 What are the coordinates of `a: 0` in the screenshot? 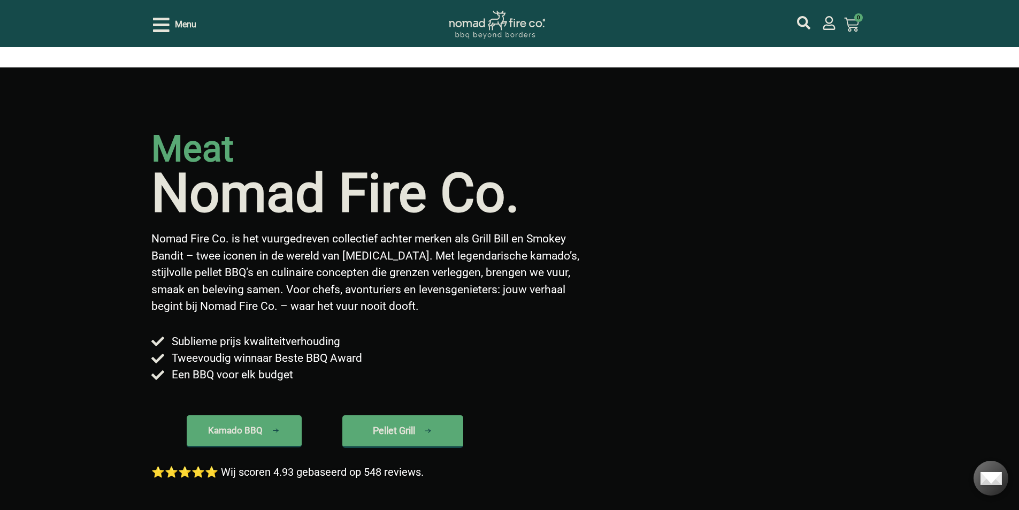 It's located at (852, 25).